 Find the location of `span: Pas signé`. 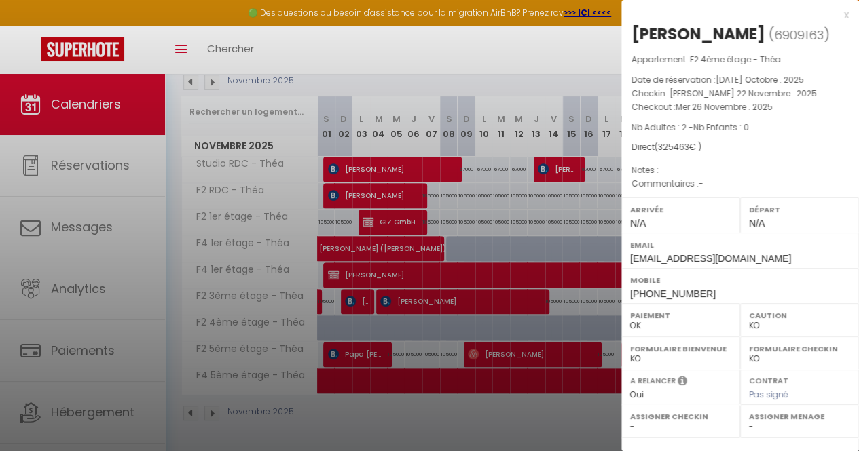

span: Pas signé is located at coordinates (769, 394).